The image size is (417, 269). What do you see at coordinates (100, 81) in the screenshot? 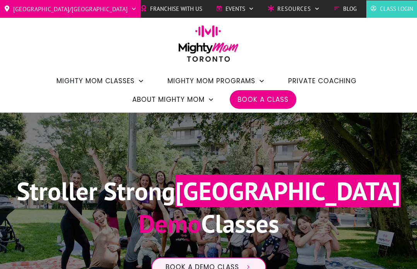
I see `a: Mighty Mom Classes` at bounding box center [100, 81].